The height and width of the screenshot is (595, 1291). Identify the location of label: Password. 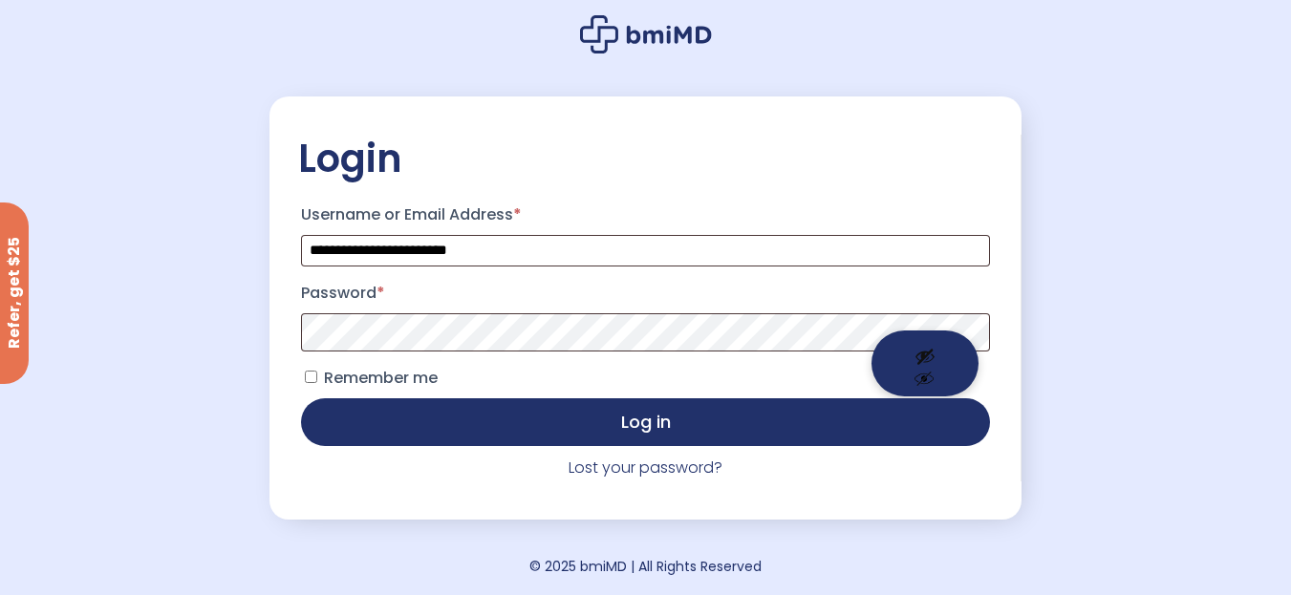
(645, 293).